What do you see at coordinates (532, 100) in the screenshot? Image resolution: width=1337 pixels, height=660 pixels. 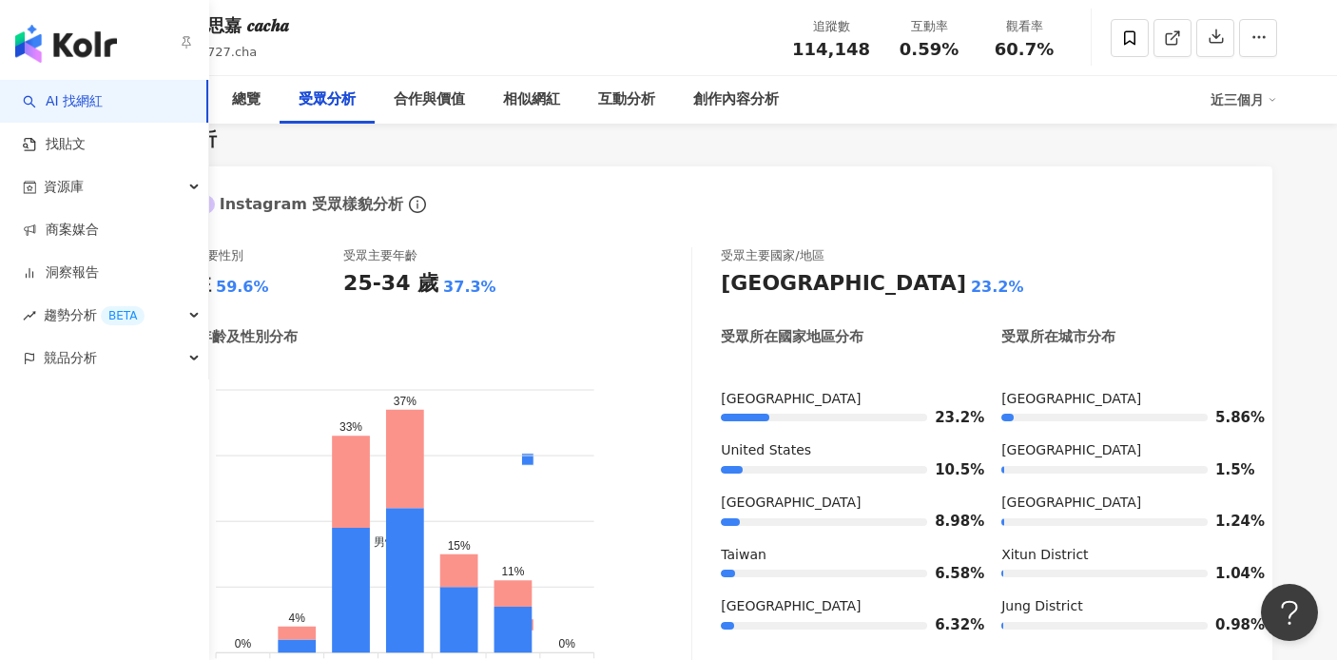 I see `div: 相似網紅` at bounding box center [532, 100].